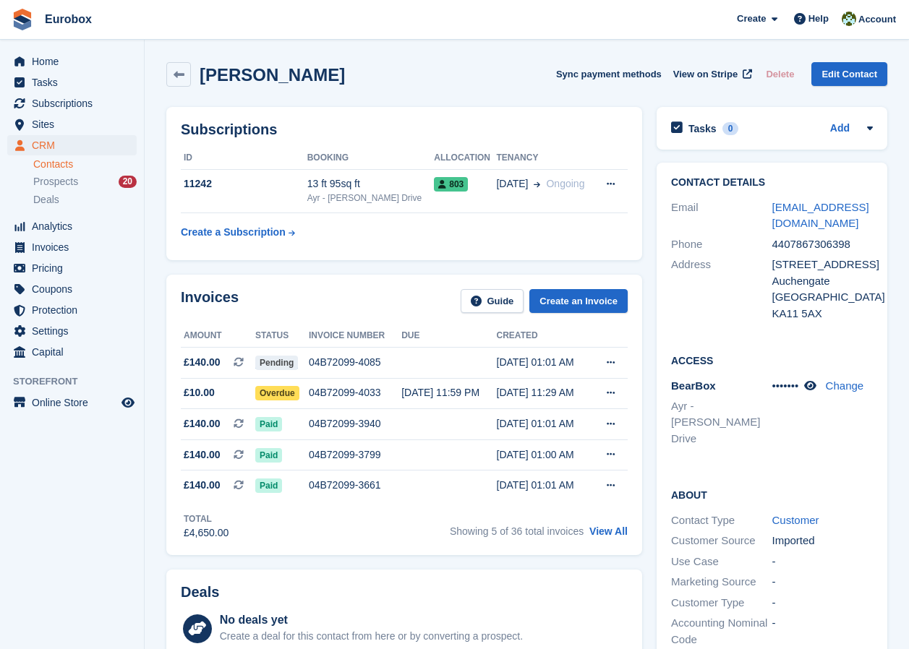 The image size is (909, 649). I want to click on div: 04B72099-3940, so click(355, 424).